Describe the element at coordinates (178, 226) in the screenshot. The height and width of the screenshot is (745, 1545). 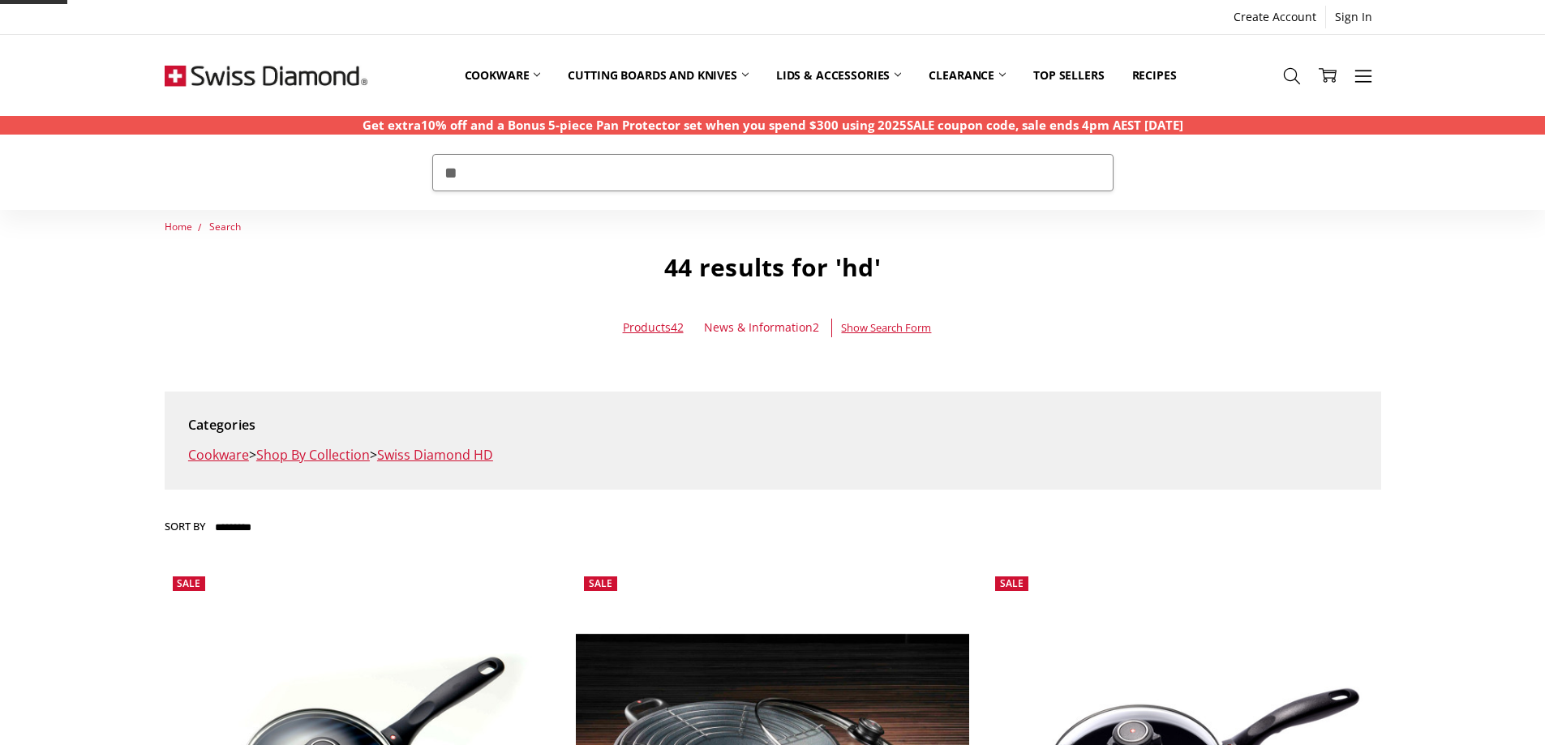
I see `span: Home` at that location.